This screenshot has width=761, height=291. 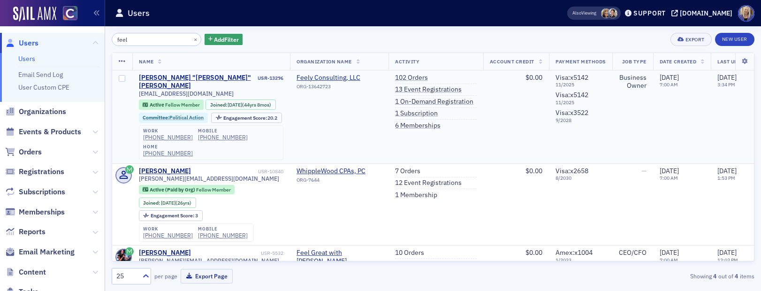 I want to click on a: SailAMX, so click(x=35, y=14).